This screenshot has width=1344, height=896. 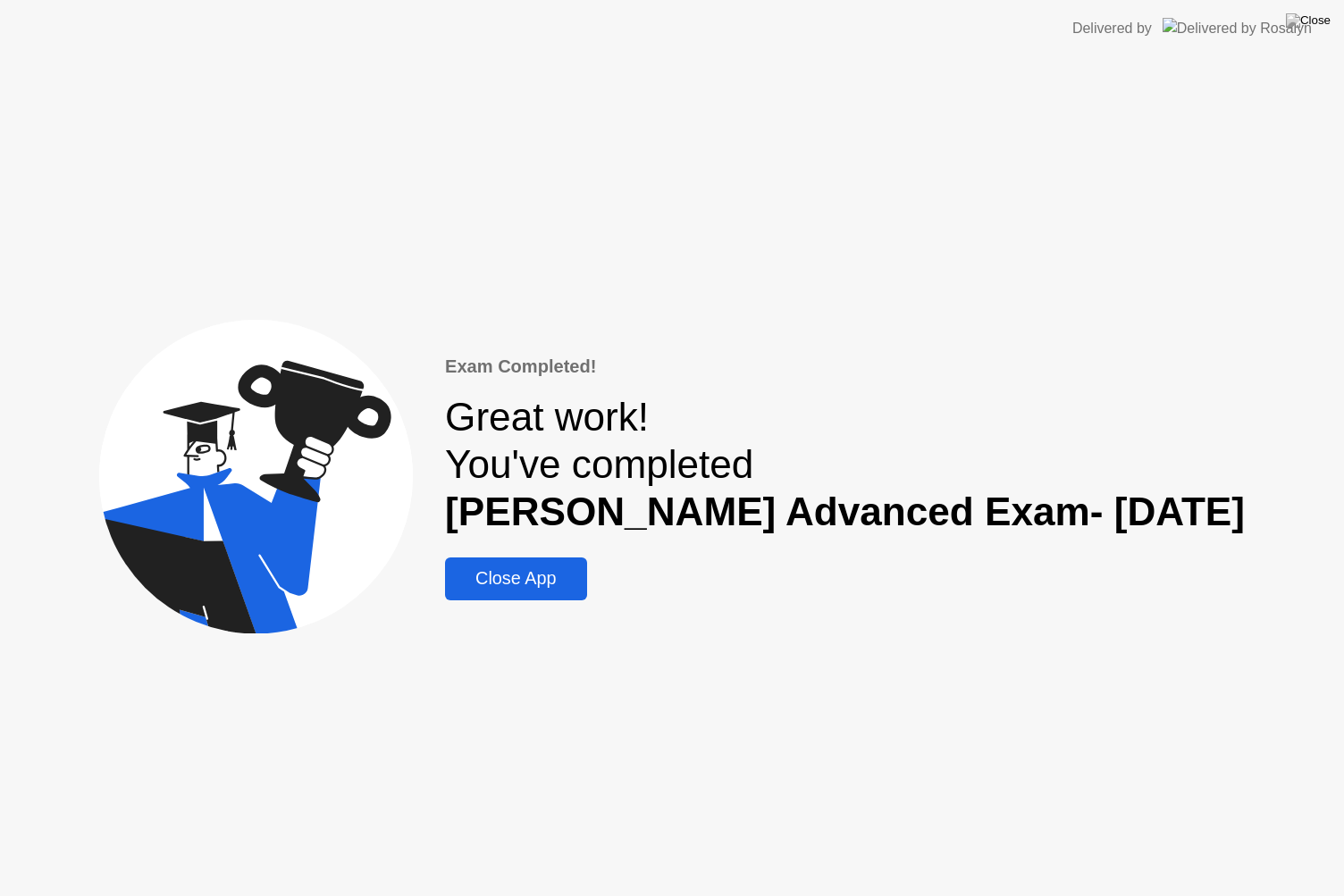 I want to click on div: Great work! You've completed, so click(x=844, y=465).